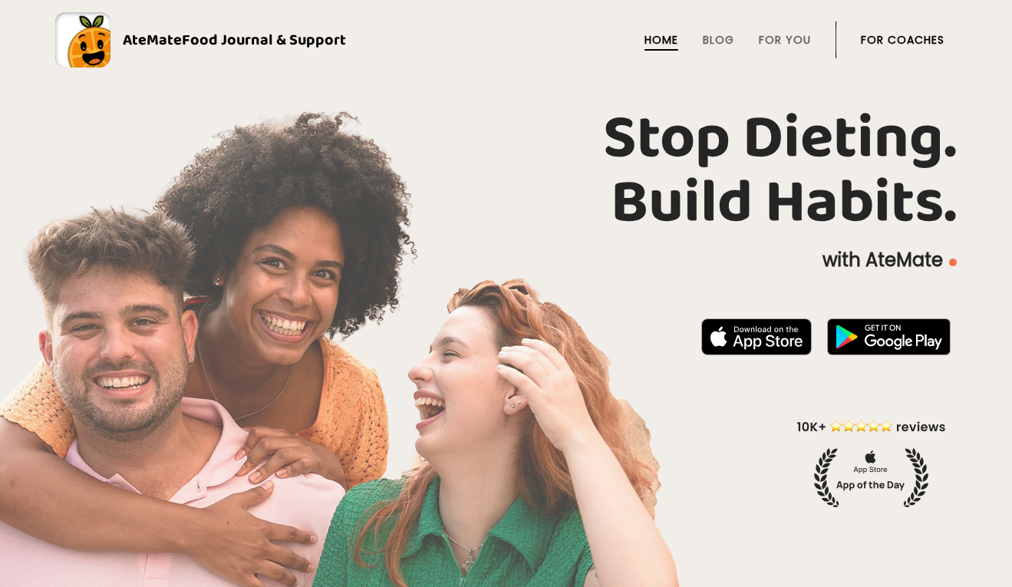 The width and height of the screenshot is (1012, 587). I want to click on a: For Coaches, so click(902, 40).